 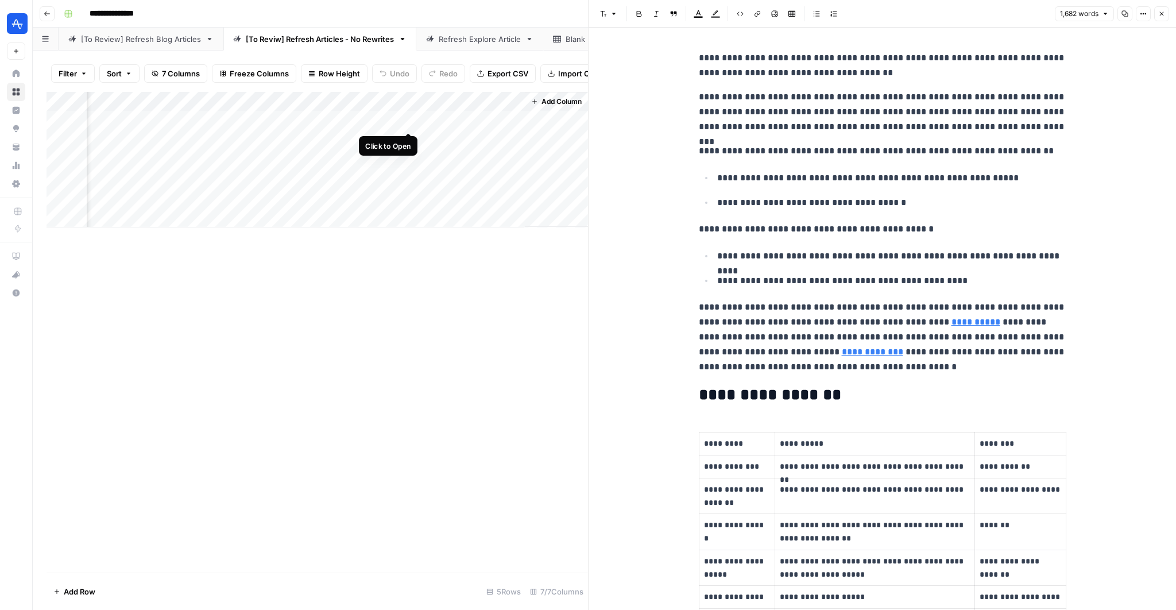 I want to click on a: Your Data, so click(x=16, y=147).